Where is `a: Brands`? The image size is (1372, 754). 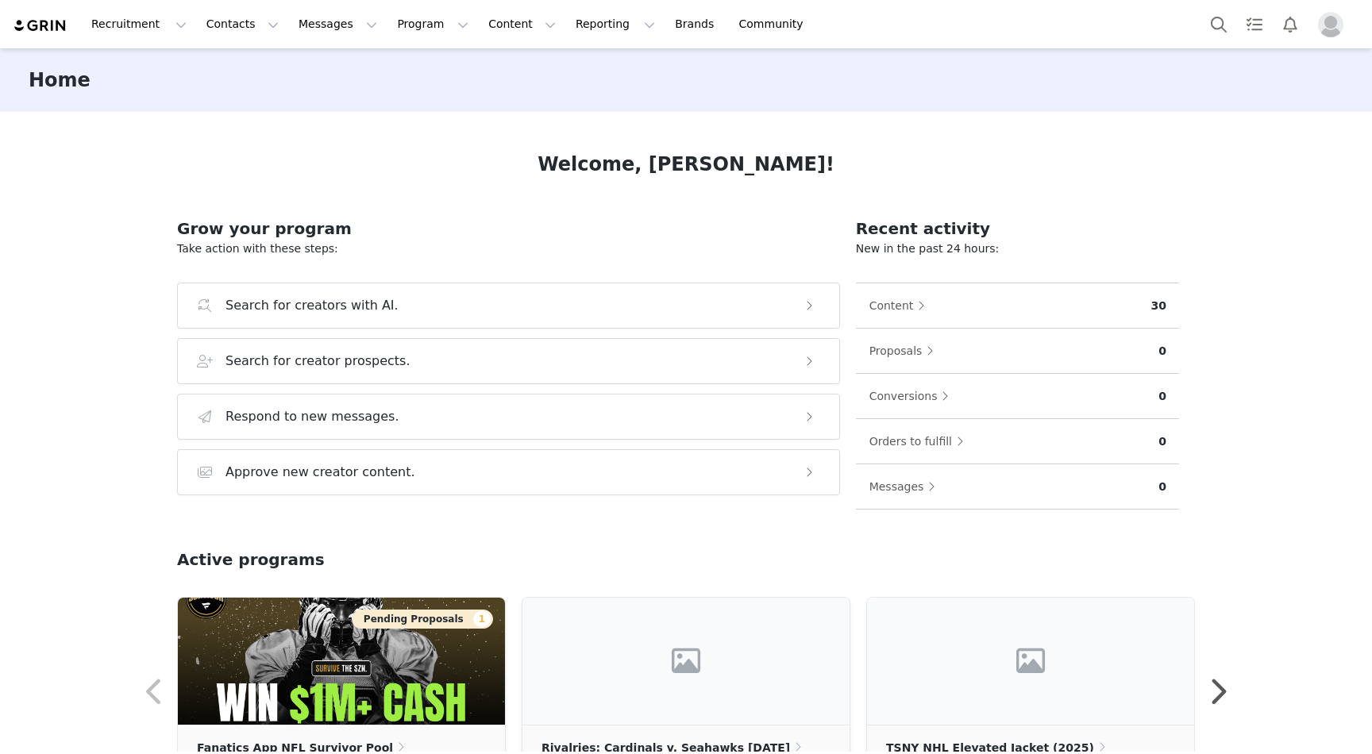 a: Brands is located at coordinates (696, 24).